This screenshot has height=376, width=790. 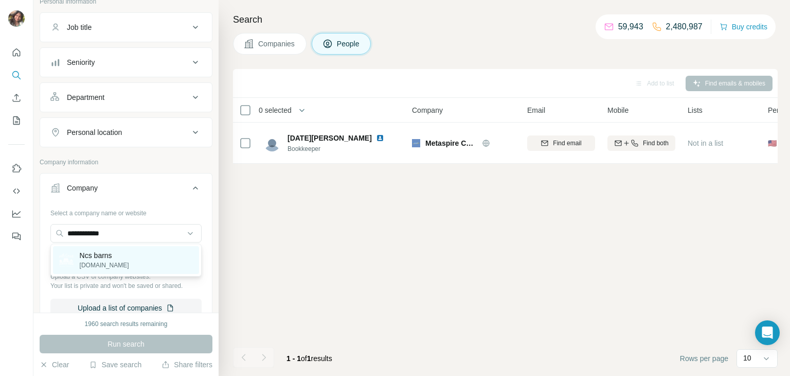 I want to click on h4: Search, so click(x=505, y=20).